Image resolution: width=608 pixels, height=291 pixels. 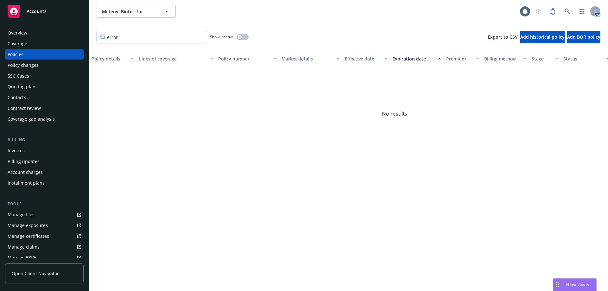 I want to click on button: Expiration date, so click(x=416, y=59).